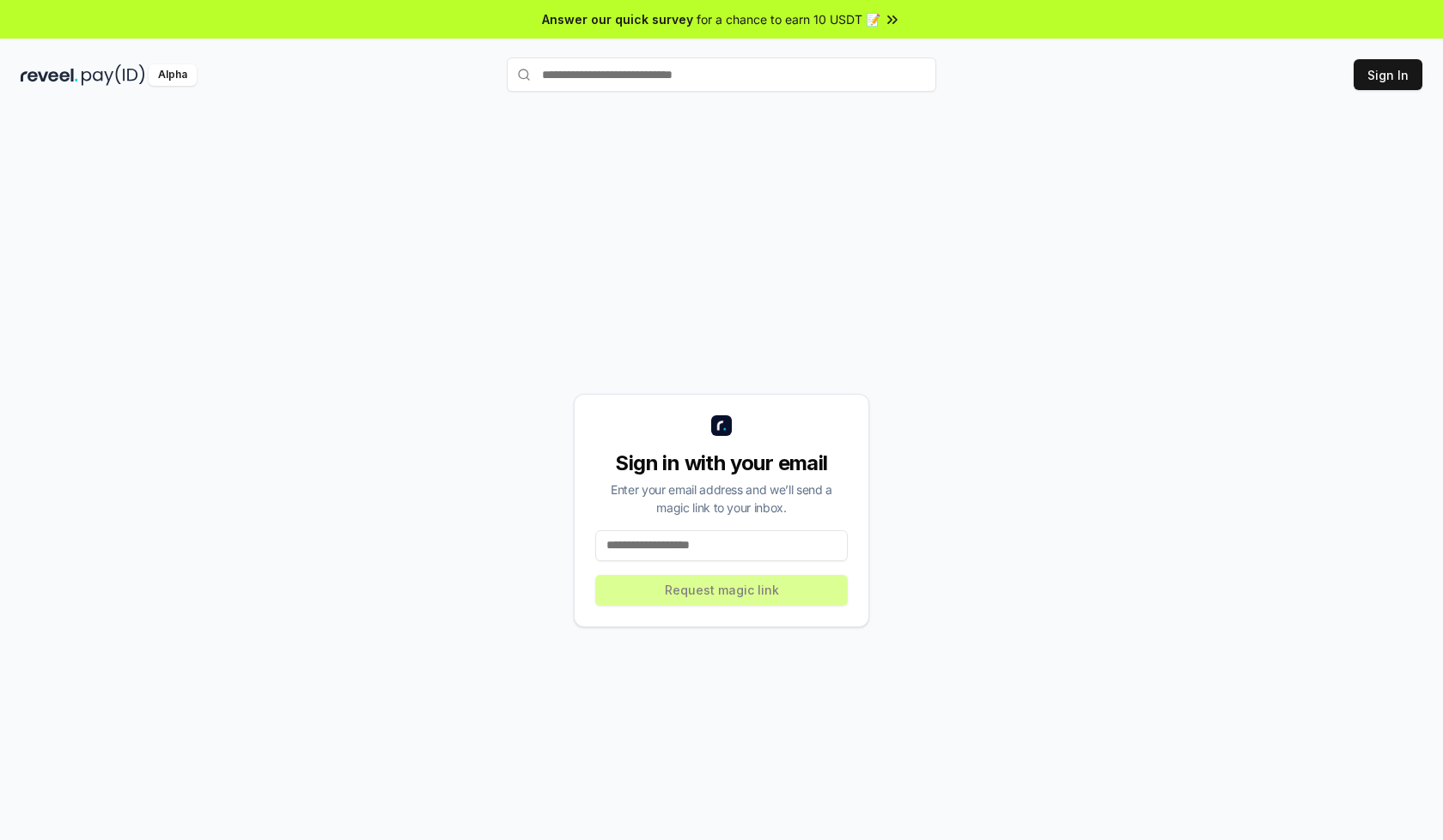  What do you see at coordinates (721, 499) in the screenshot?
I see `div: Enter your email address and we’ll send a magic link to your inbox.` at bounding box center [721, 499].